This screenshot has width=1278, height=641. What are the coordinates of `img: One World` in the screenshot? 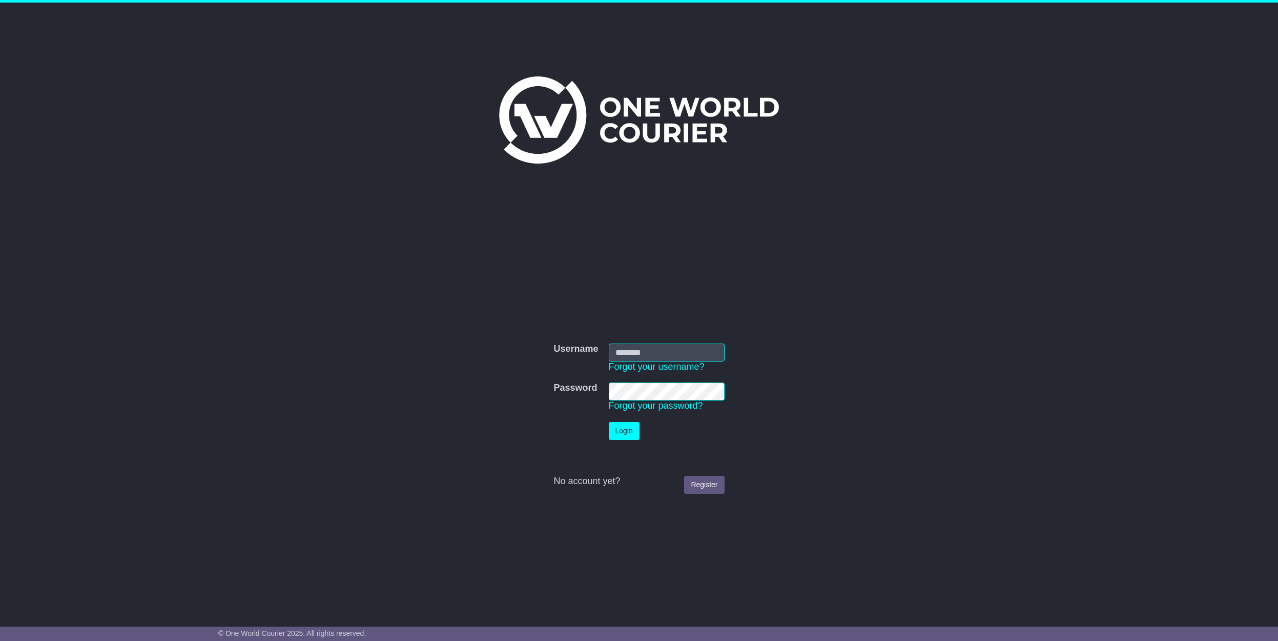 It's located at (639, 120).